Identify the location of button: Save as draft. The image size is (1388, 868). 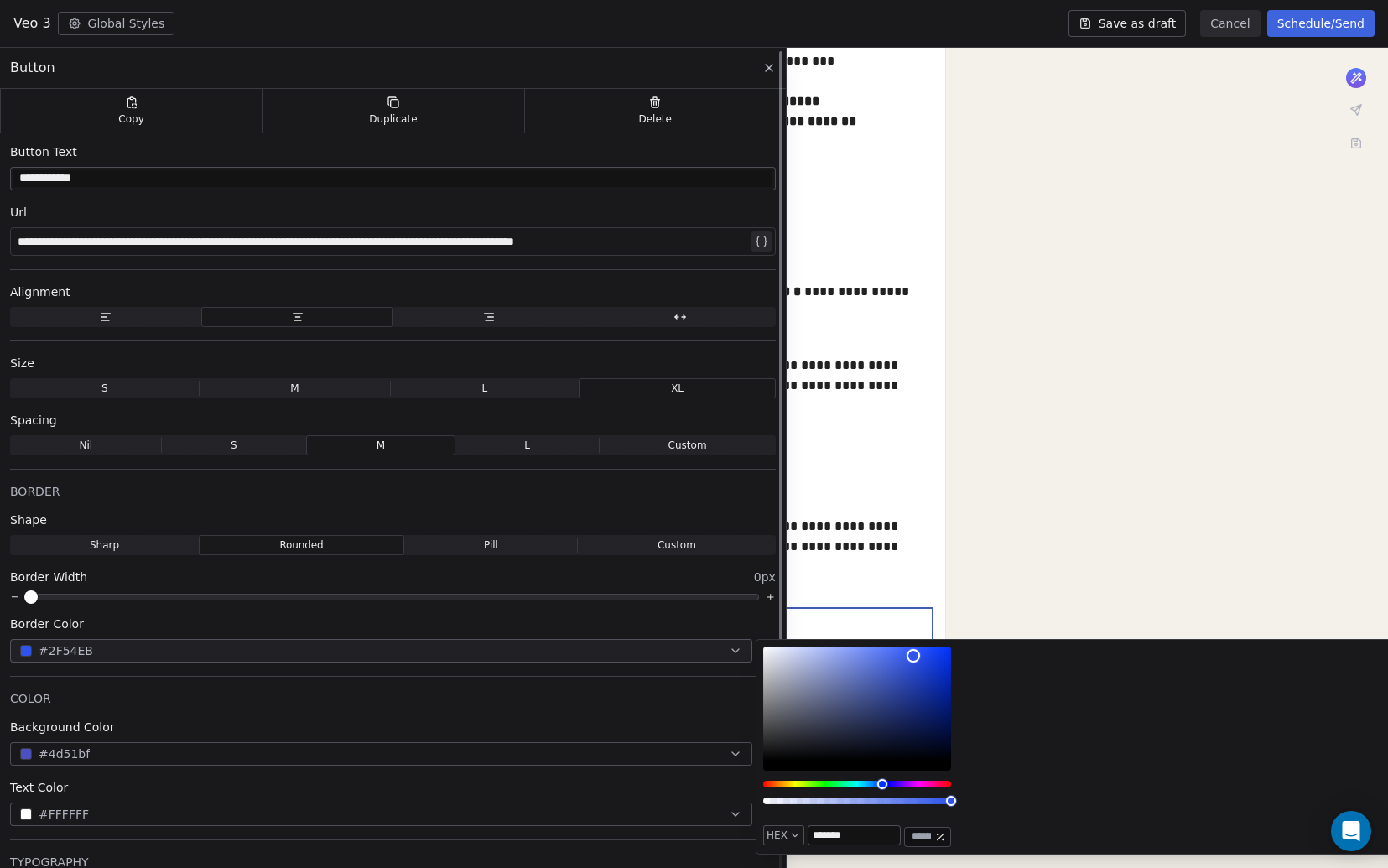
(1128, 24).